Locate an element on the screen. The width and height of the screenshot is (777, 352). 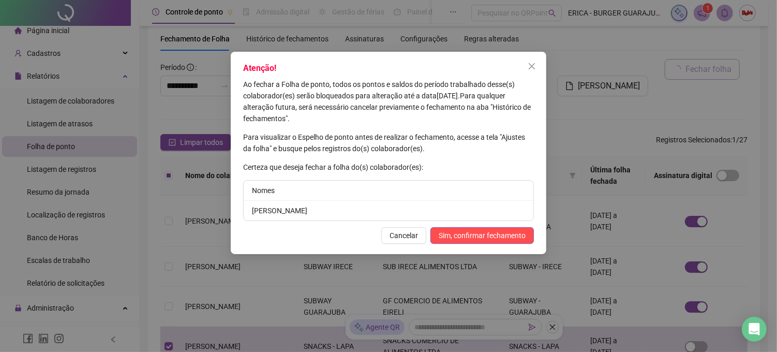
button: Cancelar is located at coordinates (403, 235).